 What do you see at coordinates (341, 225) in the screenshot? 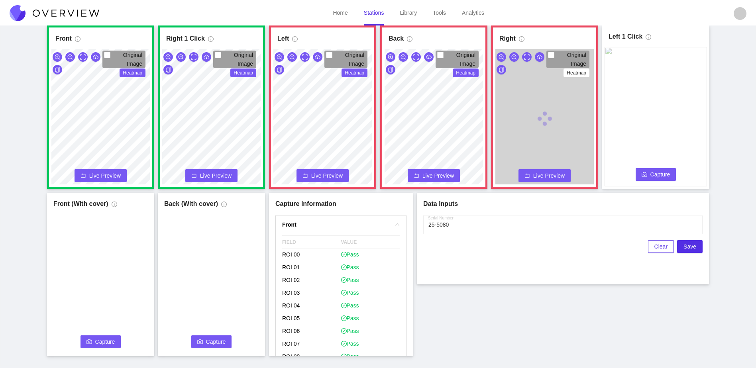
I see `div: rightFront` at bounding box center [341, 225].